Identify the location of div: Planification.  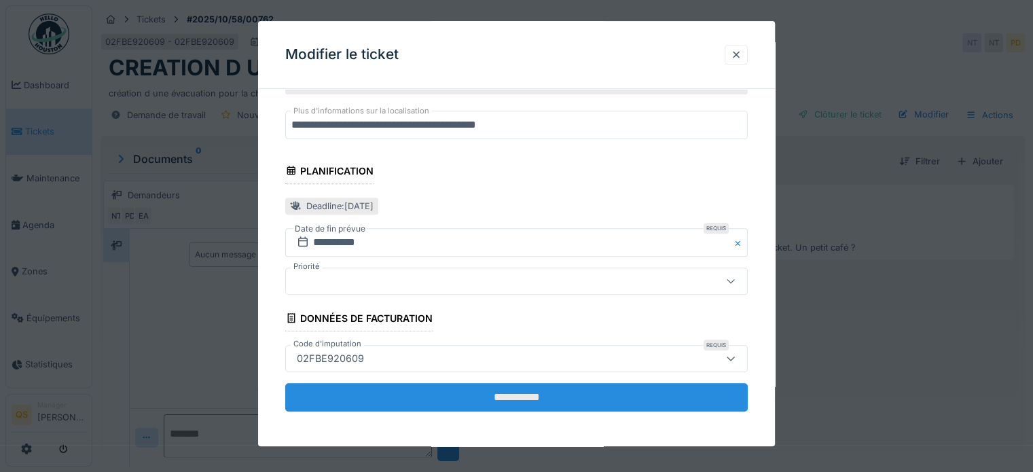
(329, 172).